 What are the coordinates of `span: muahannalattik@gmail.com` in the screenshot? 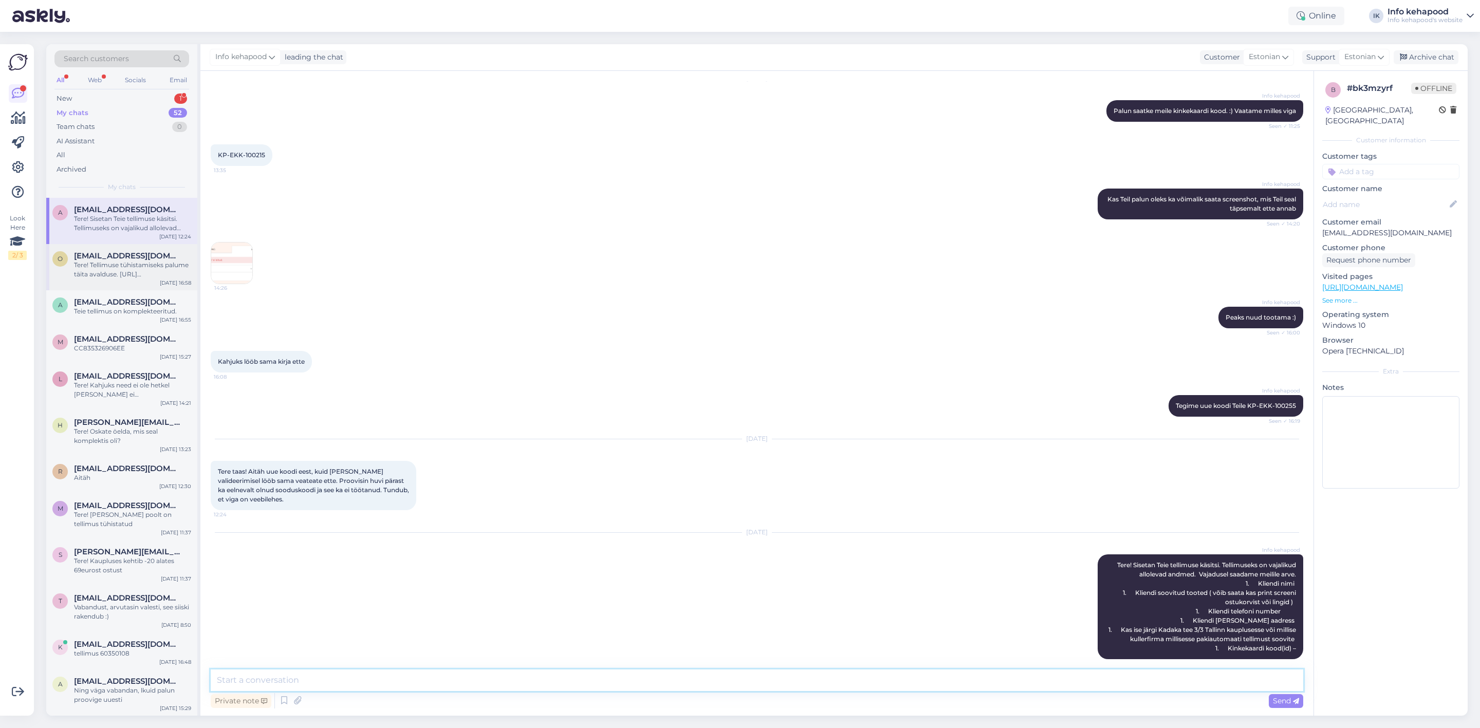 It's located at (127, 339).